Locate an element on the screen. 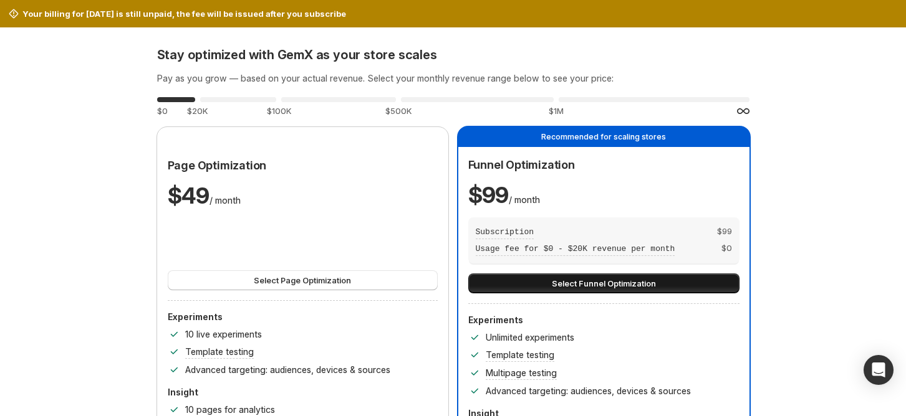 The width and height of the screenshot is (906, 416). button: Select Funnel Optimization is located at coordinates (603, 284).